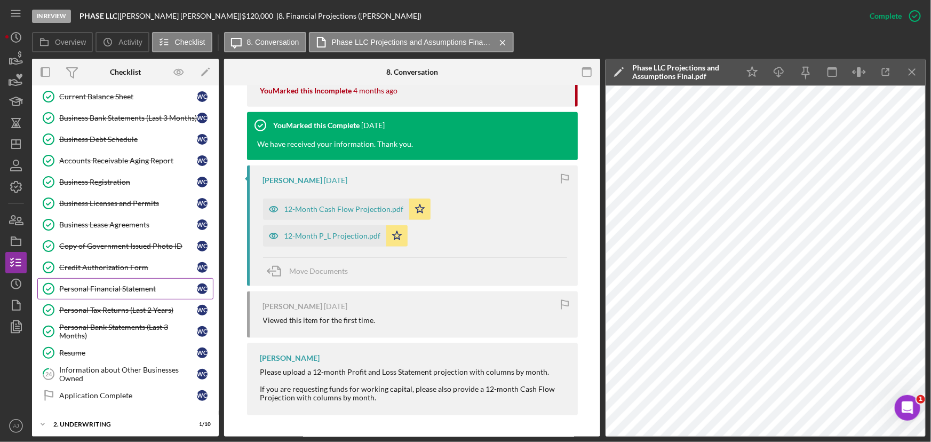  I want to click on div: 12-Month P_L Projection.pdf, so click(332, 236).